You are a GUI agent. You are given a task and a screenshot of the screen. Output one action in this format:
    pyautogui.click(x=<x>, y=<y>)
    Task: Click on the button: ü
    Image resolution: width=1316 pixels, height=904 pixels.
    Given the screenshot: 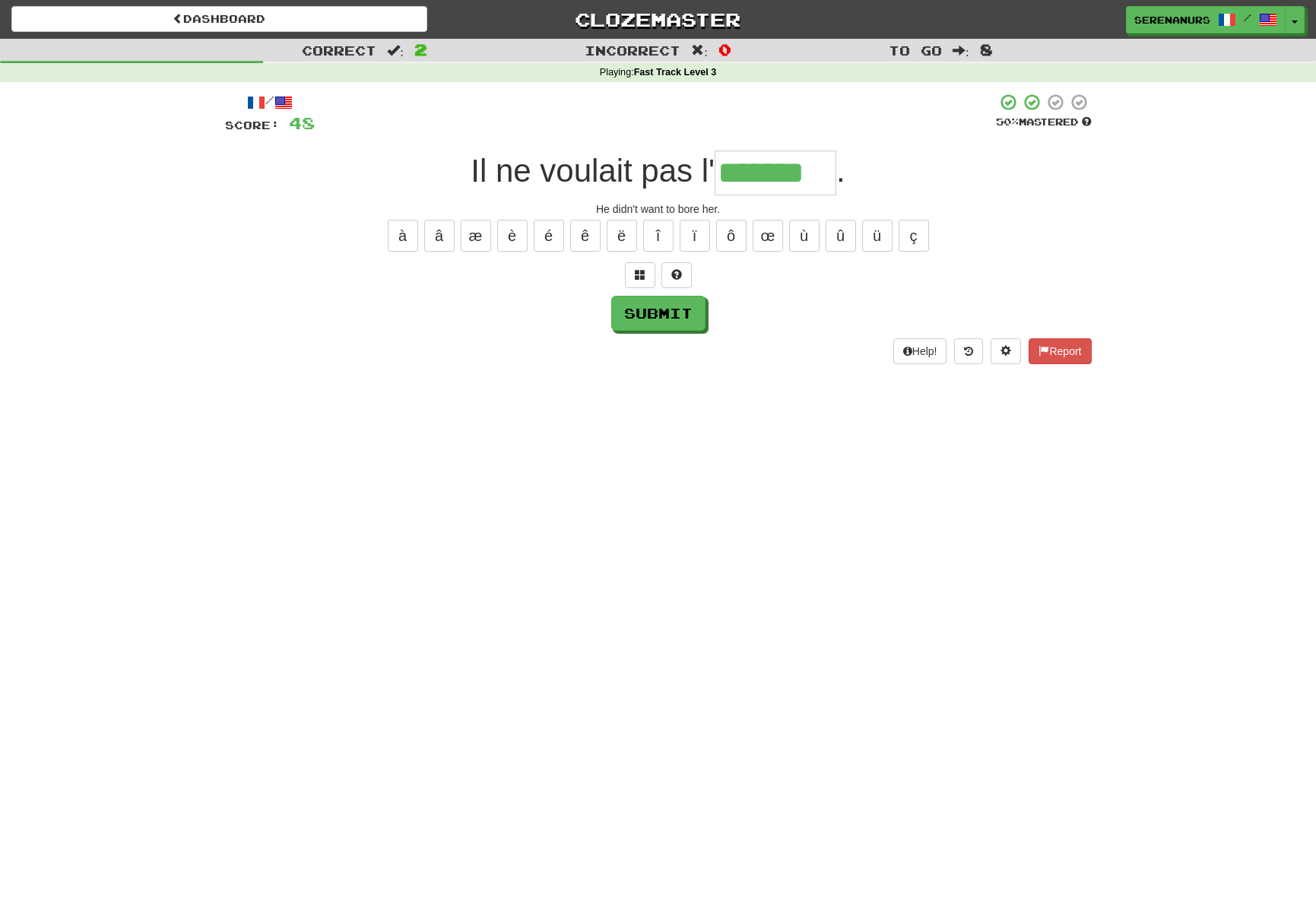 What is the action you would take?
    pyautogui.click(x=877, y=236)
    